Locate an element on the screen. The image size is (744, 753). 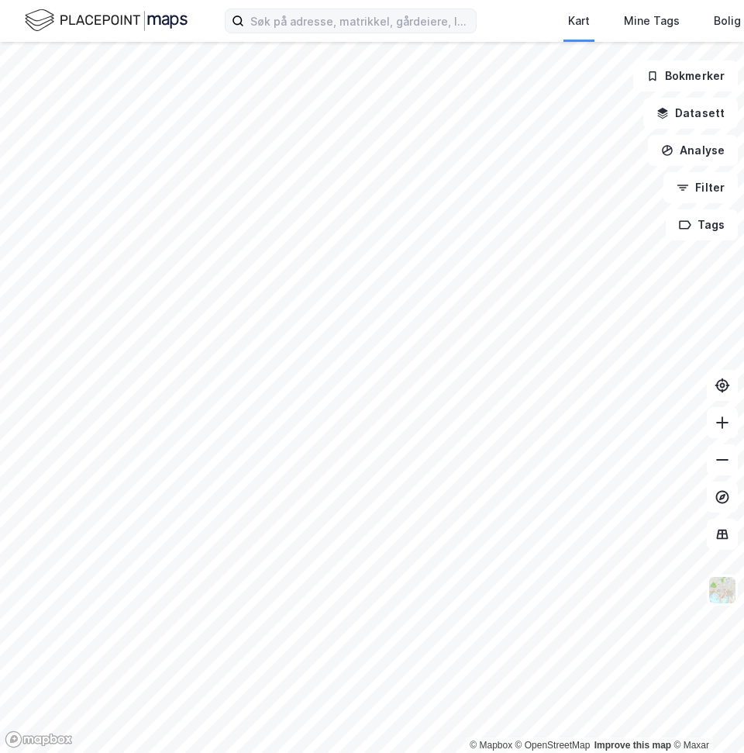
button: Datasett is located at coordinates (691, 113).